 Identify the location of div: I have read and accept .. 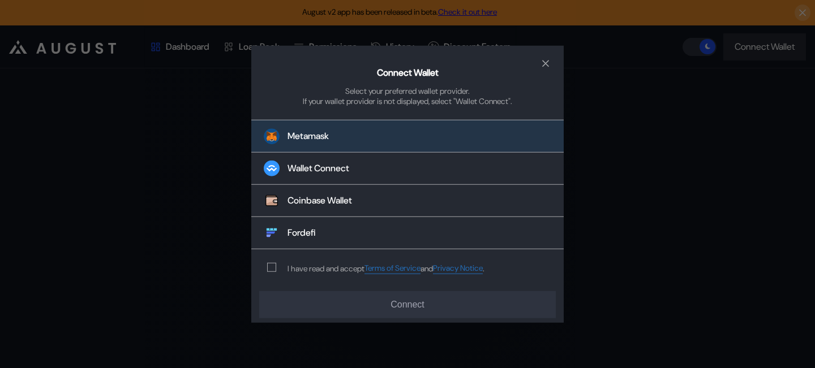
(386, 268).